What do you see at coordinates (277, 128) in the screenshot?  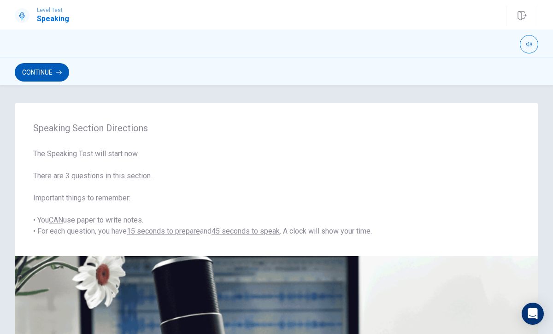 I see `span: Speaking Section Directions` at bounding box center [277, 128].